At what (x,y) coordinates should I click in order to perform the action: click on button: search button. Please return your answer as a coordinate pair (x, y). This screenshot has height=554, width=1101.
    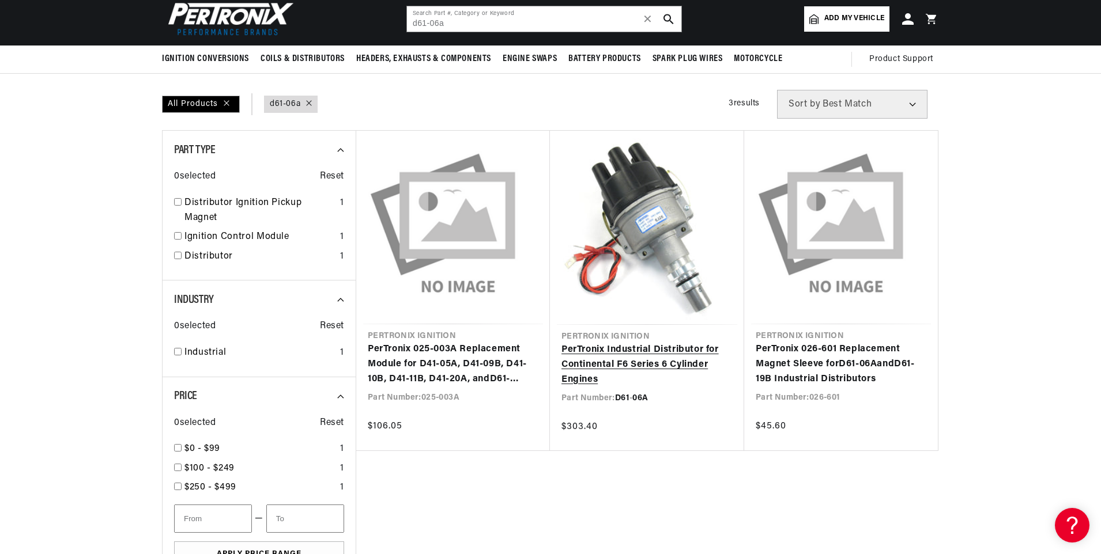
    Looking at the image, I should click on (669, 19).